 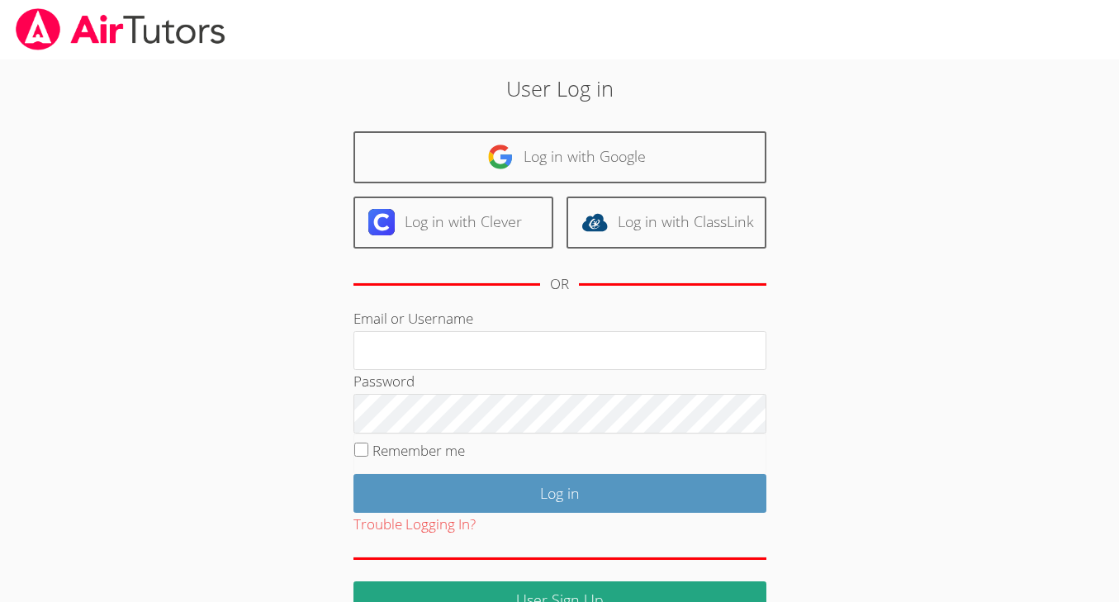 I want to click on label: Password, so click(x=384, y=381).